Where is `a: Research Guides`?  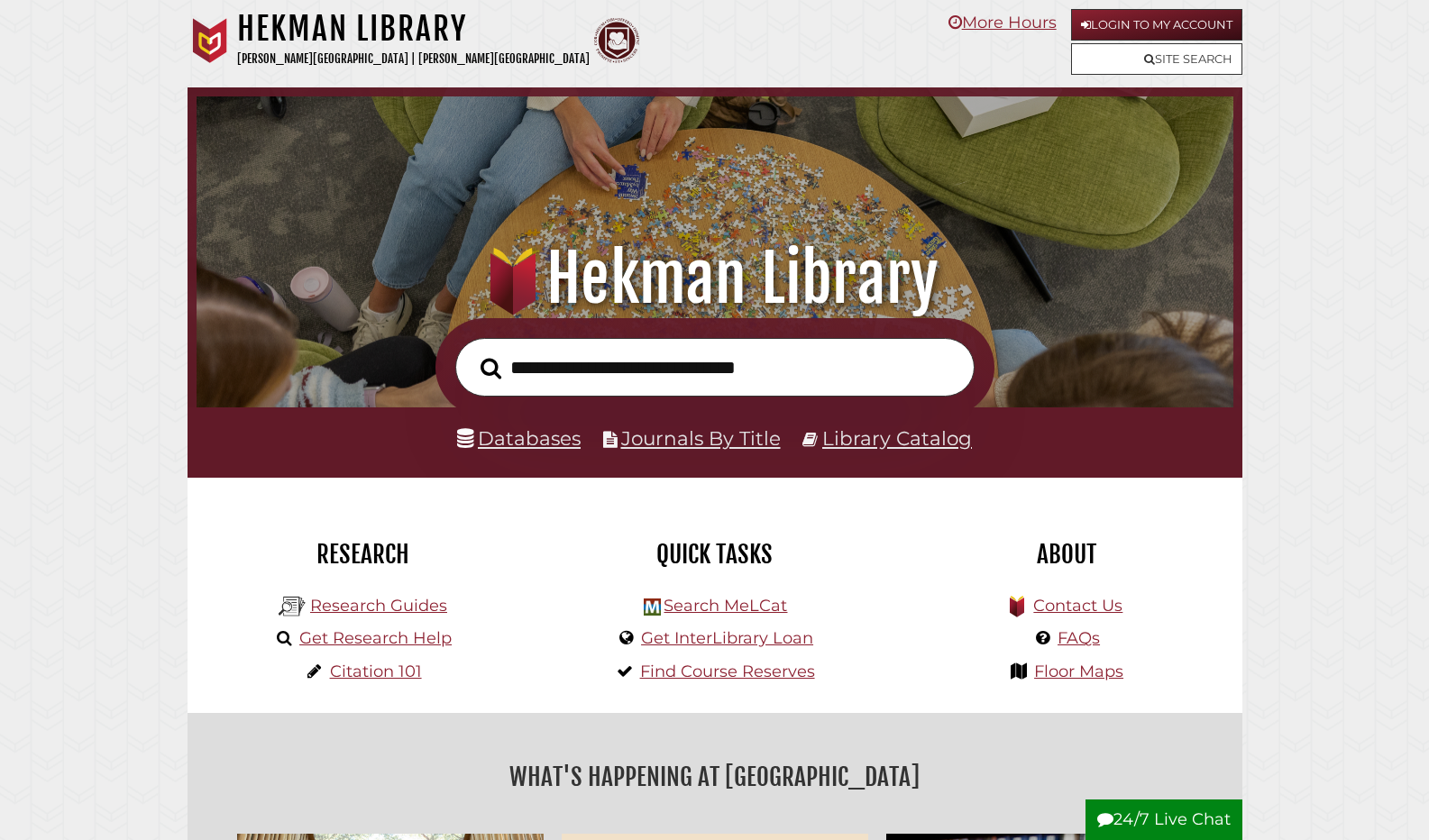
a: Research Guides is located at coordinates (379, 606).